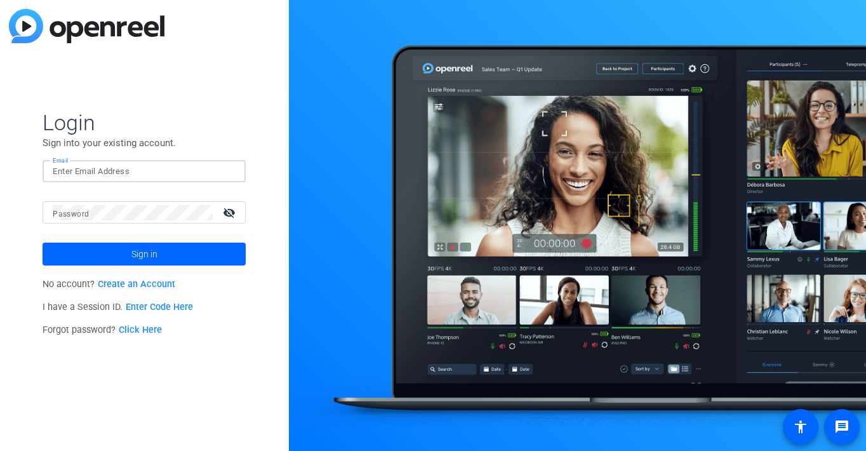 The image size is (866, 451). I want to click on img: blue-gradient.svg, so click(86, 26).